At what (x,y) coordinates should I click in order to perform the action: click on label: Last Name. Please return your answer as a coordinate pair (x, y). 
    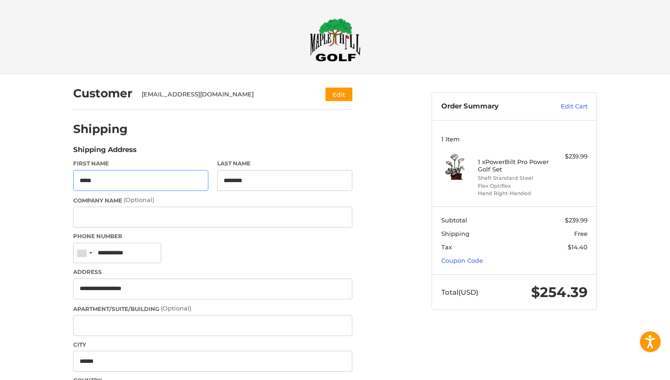
    Looking at the image, I should click on (285, 163).